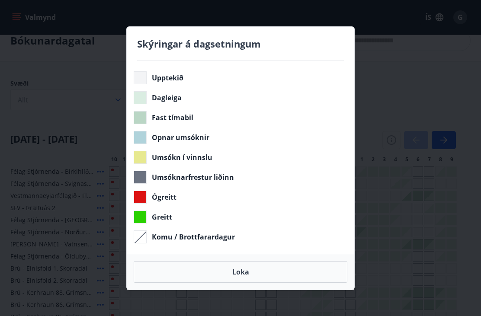 The width and height of the screenshot is (481, 316). I want to click on button: Loka, so click(241, 272).